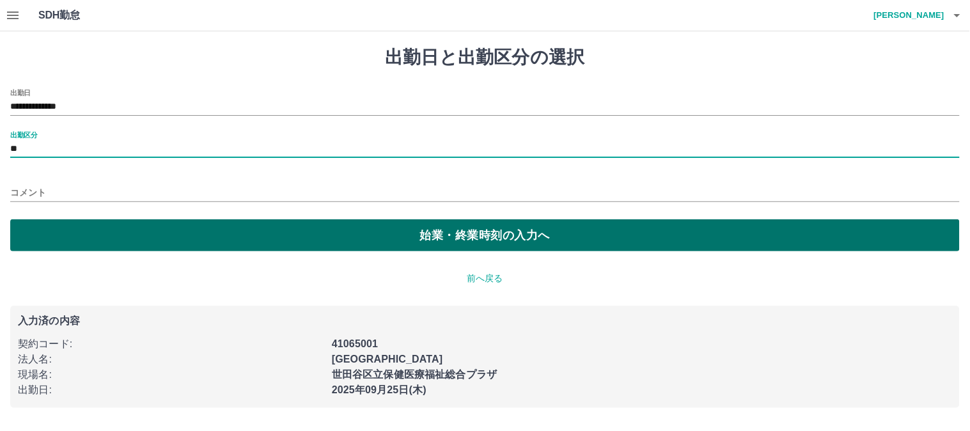  Describe the element at coordinates (171, 360) in the screenshot. I see `p: 法人名 :` at that location.